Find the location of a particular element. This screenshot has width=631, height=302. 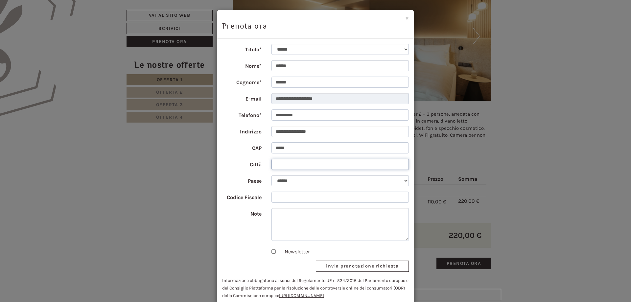

small: Informazione obbligatoria ai sensi del Regolamento UE n. 524/2016 del Parlamento europeo e del Co... is located at coordinates (315, 288).